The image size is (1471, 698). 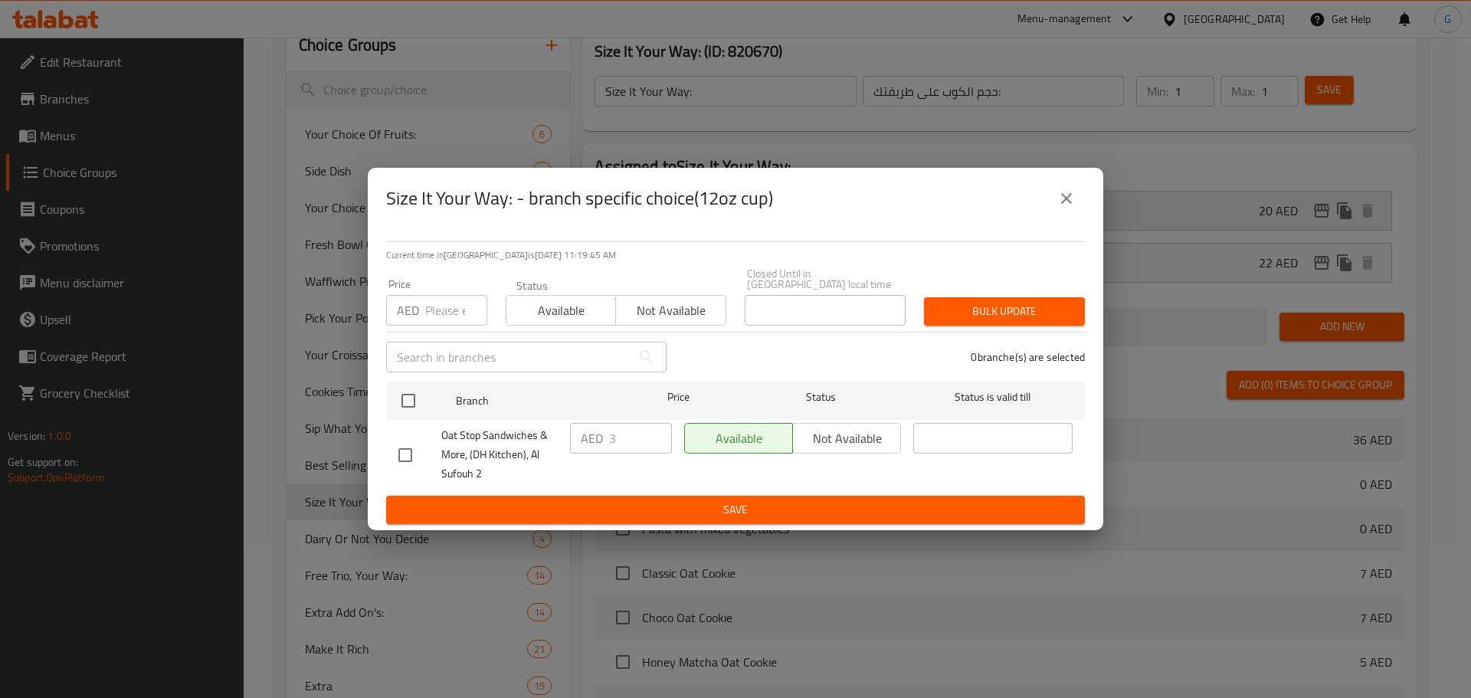 What do you see at coordinates (735, 509) in the screenshot?
I see `span: Save` at bounding box center [735, 509].